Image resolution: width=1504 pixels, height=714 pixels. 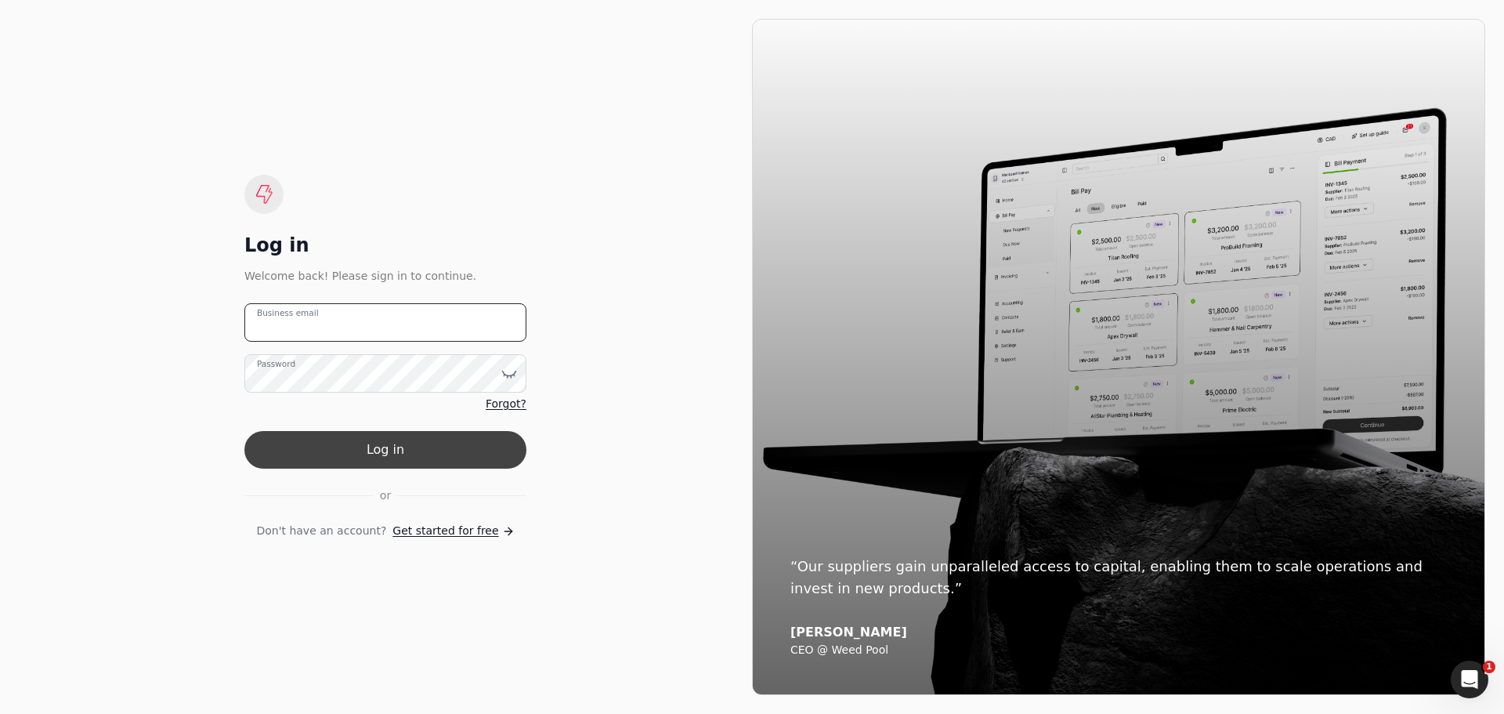 What do you see at coordinates (276, 364) in the screenshot?
I see `label: Password` at bounding box center [276, 364].